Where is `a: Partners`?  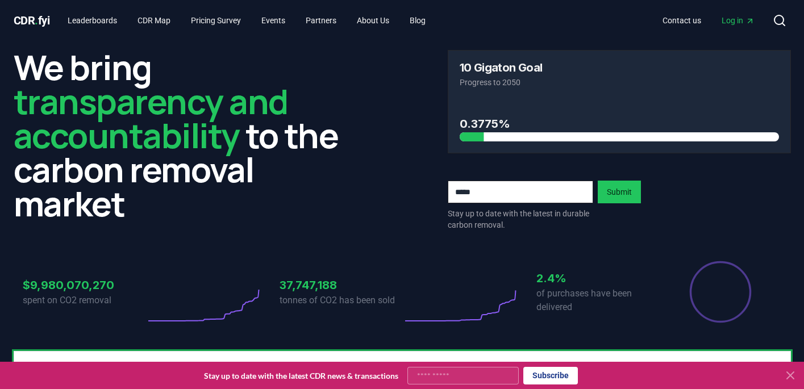
a: Partners is located at coordinates (321, 20).